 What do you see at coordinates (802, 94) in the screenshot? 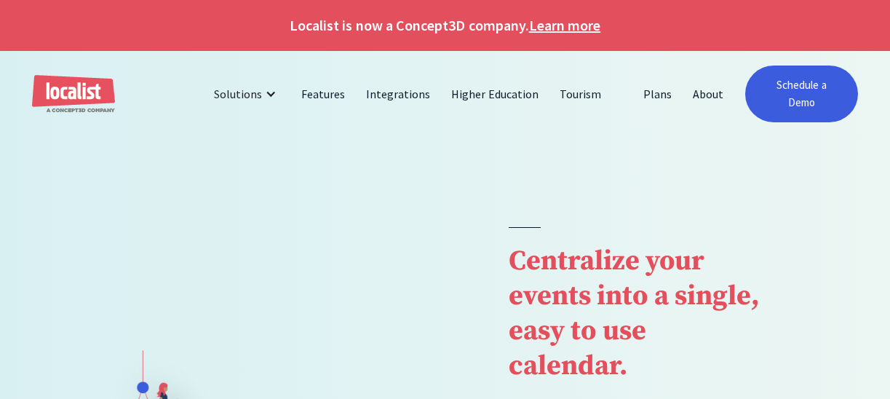
I see `a: Schedule a Demo` at bounding box center [802, 94].